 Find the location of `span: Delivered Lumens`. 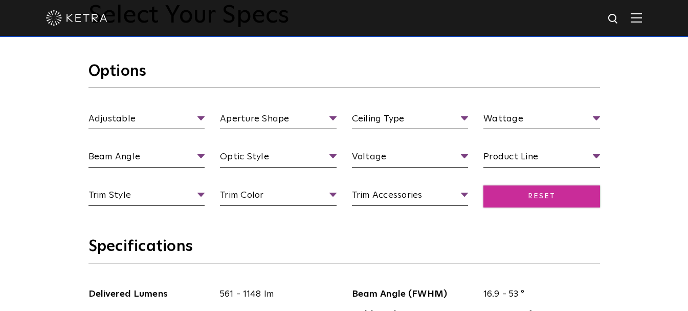

span: Delivered Lumens is located at coordinates (150, 294).